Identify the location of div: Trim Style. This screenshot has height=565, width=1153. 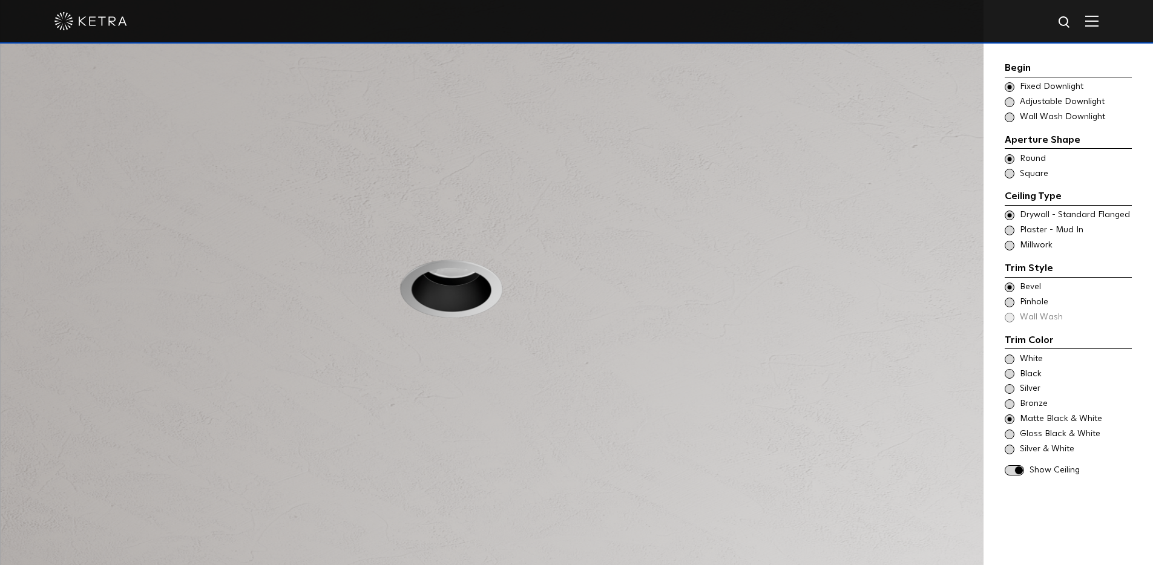
(1068, 269).